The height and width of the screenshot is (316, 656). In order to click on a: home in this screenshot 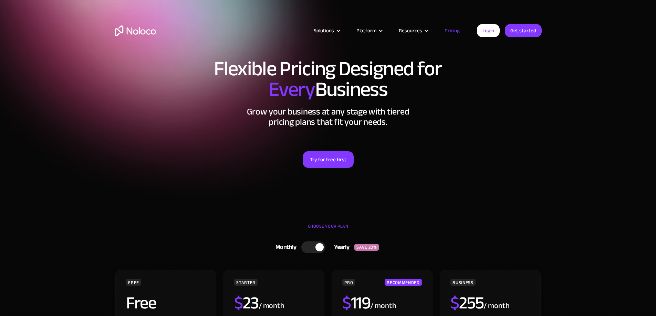, I will do `click(135, 31)`.